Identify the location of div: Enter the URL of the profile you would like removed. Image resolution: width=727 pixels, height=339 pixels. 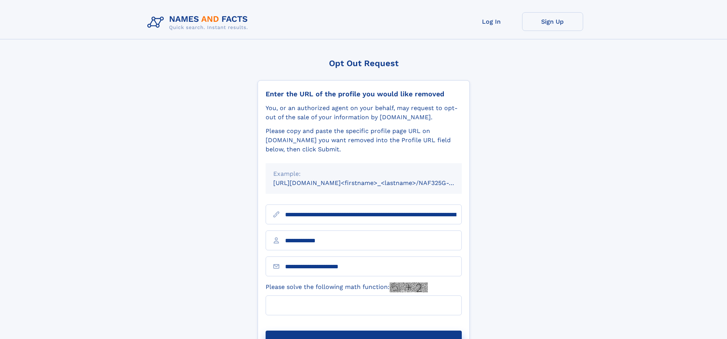
(364, 94).